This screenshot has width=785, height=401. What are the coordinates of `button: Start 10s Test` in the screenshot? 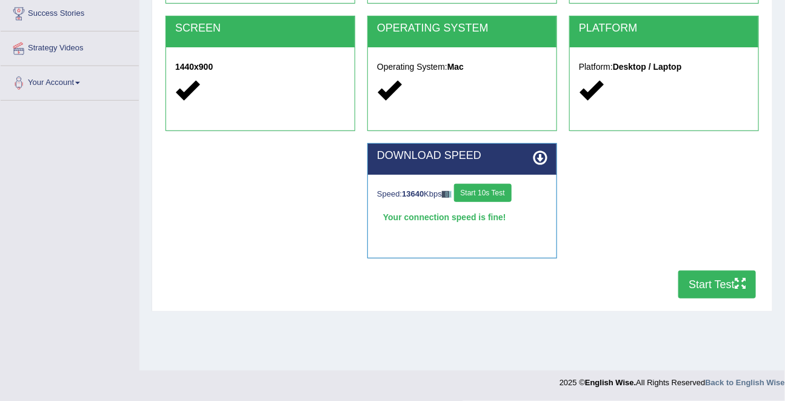 It's located at (482, 193).